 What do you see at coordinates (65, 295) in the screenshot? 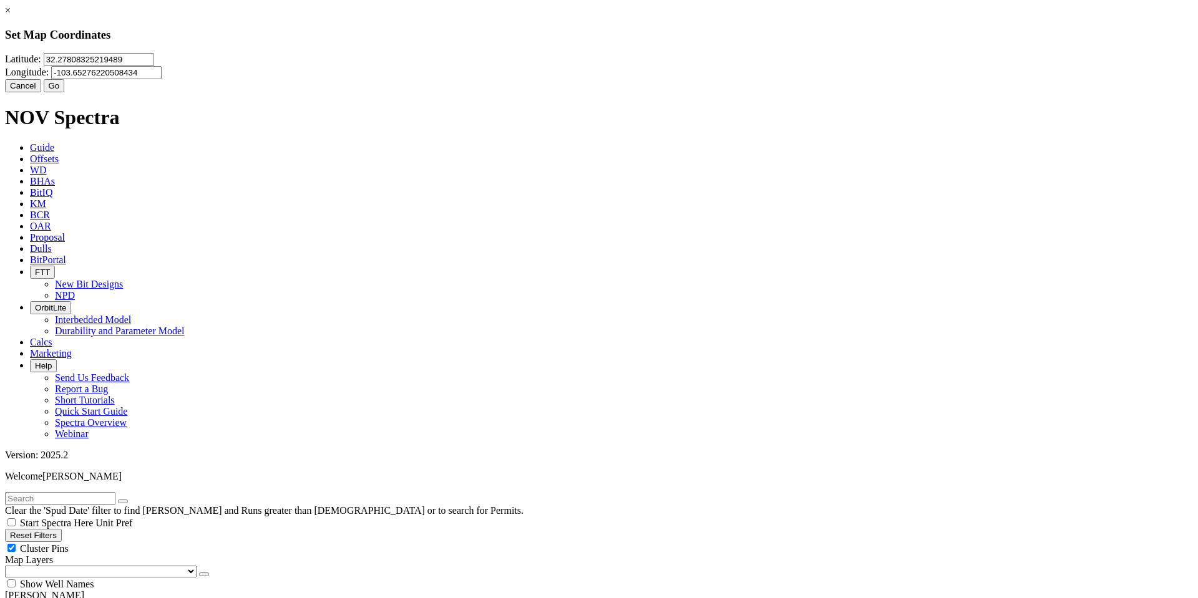
I see `a: NPD` at bounding box center [65, 295].